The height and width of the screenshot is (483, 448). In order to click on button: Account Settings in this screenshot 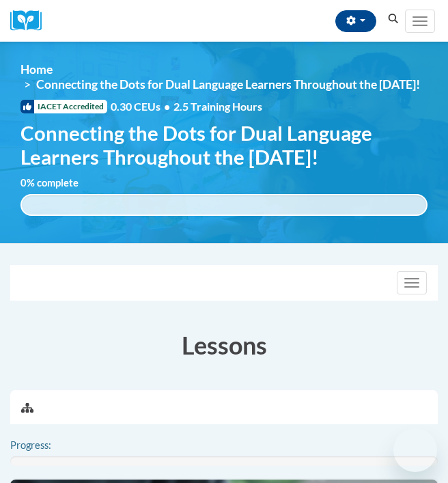, I will do `click(356, 21)`.